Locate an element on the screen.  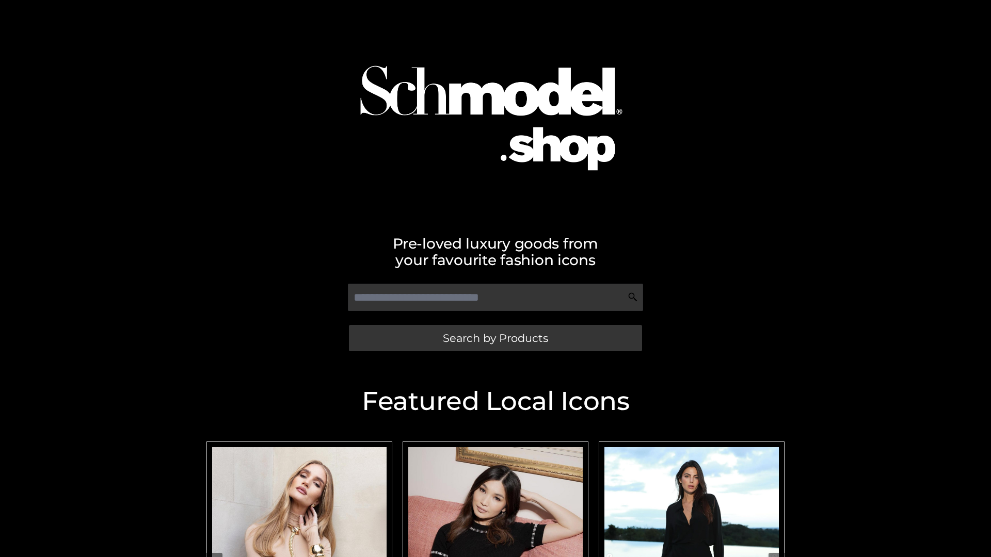
h2: Pre-loved luxury goods from your favourite fashion icons is located at coordinates (495, 252).